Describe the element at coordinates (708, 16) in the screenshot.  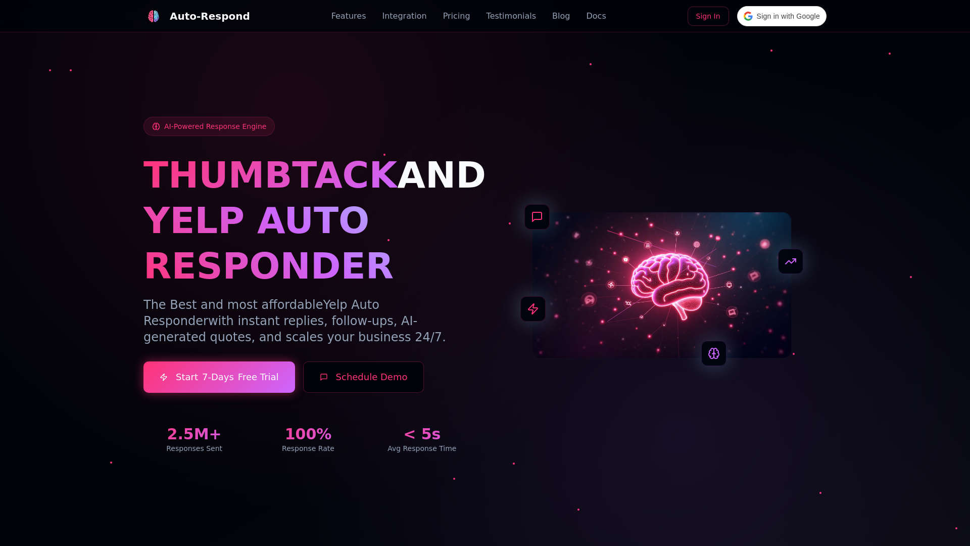
I see `a: Sign In` at that location.